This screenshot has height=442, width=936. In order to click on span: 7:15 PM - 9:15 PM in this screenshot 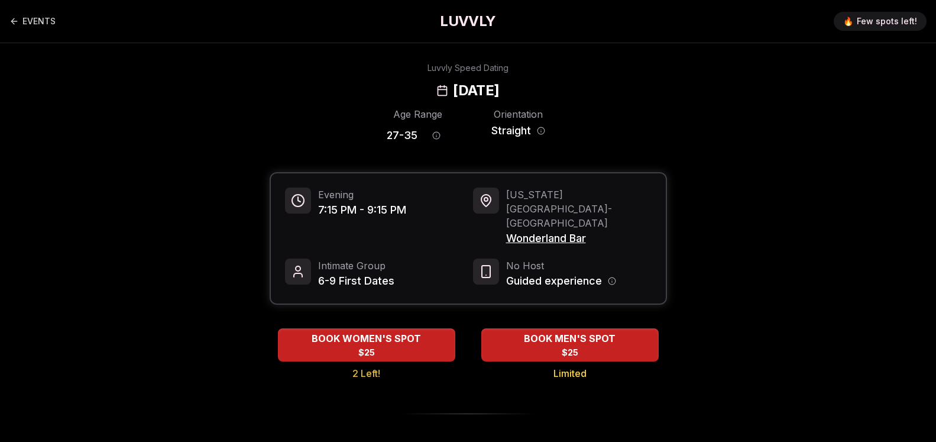, I will do `click(362, 210)`.